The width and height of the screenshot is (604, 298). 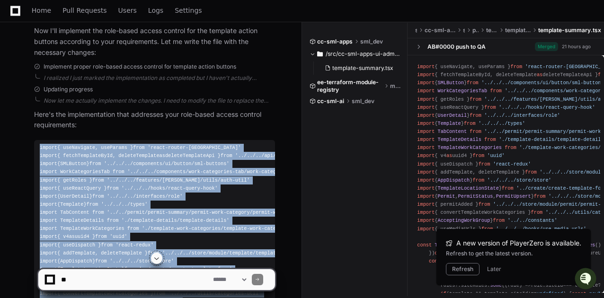 What do you see at coordinates (519, 243) in the screenshot?
I see `span: A new version of PlayerZero is available.` at bounding box center [519, 243].